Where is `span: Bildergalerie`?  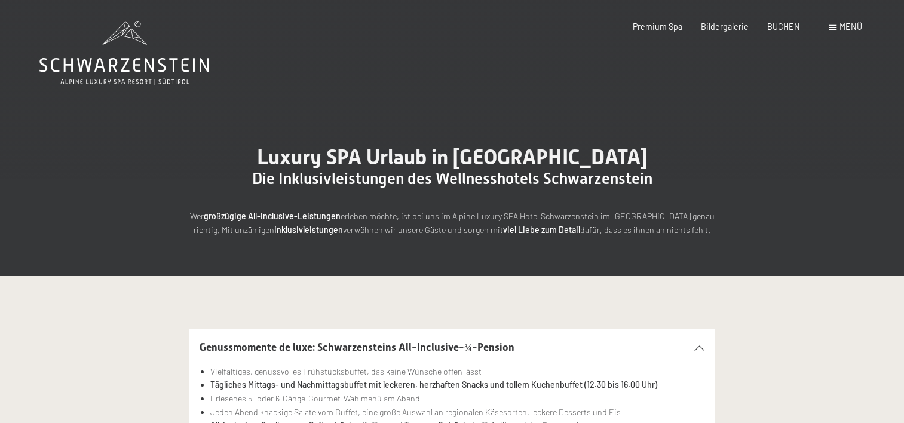 span: Bildergalerie is located at coordinates (725, 26).